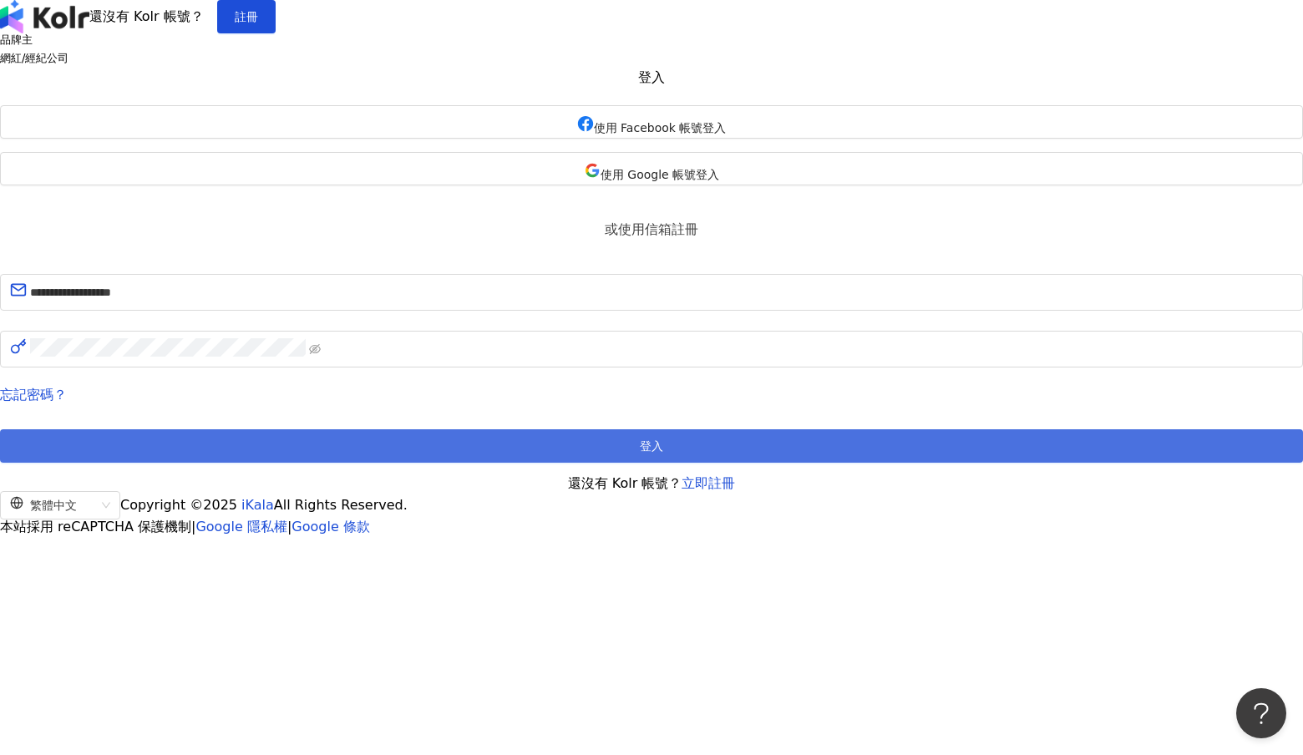  What do you see at coordinates (264, 504) in the screenshot?
I see `span: Copyright © 2025 All Rights Reserved.` at bounding box center [264, 504].